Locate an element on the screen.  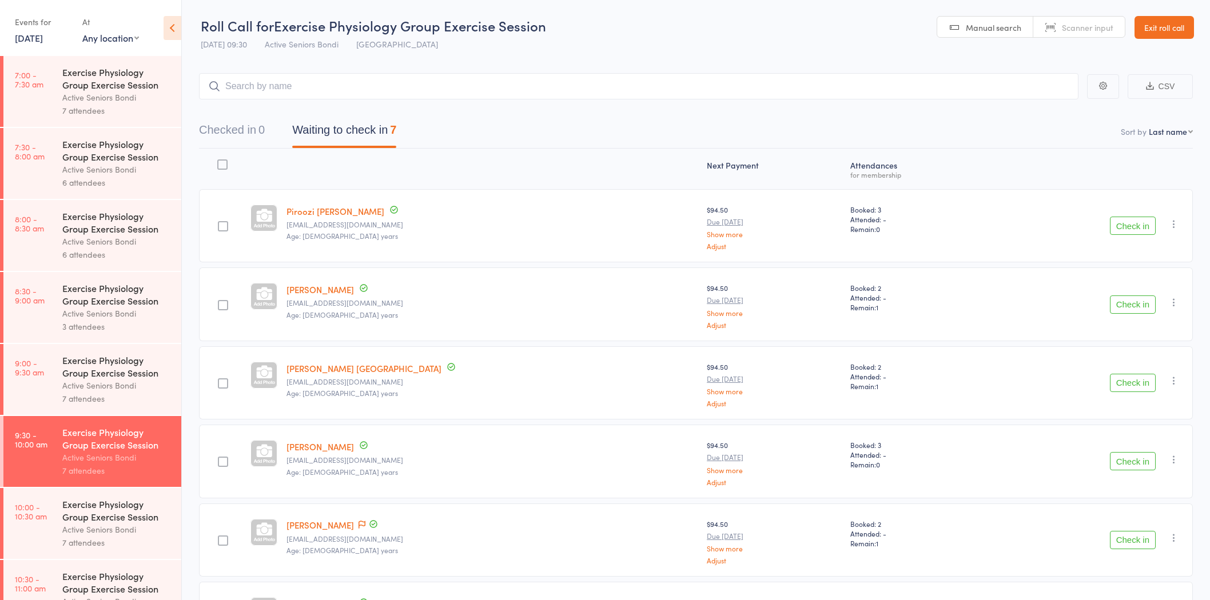
time: 8:00 - 8:30 am is located at coordinates (29, 224).